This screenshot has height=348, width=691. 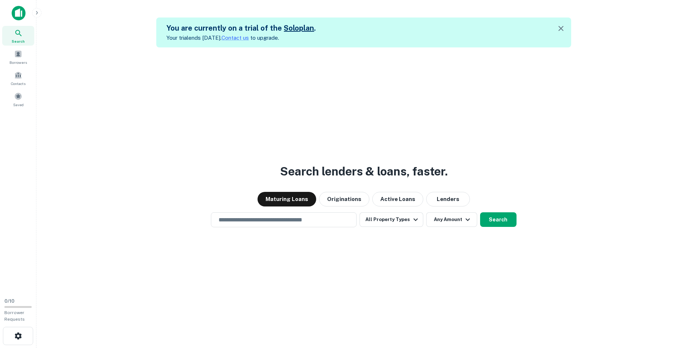 What do you see at coordinates (18, 36) in the screenshot?
I see `div: Search` at bounding box center [18, 36].